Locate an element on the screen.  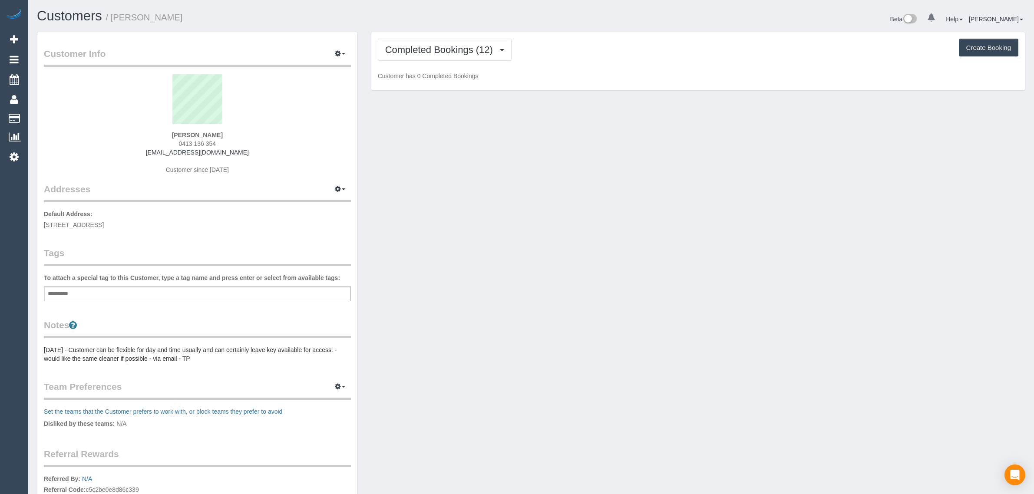
legend: Notes is located at coordinates (197, 328).